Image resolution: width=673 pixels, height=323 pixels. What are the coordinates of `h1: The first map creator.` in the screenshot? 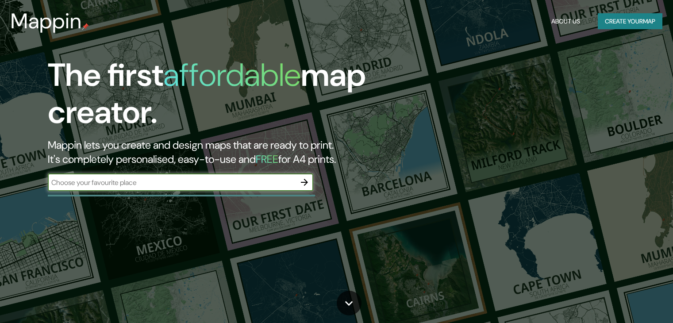 It's located at (216, 97).